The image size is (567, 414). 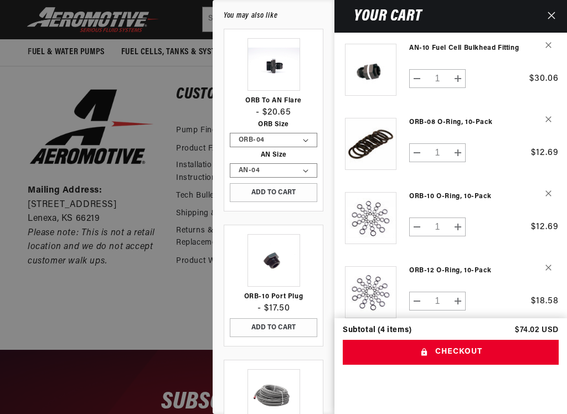 I want to click on input: Quantity for ORB-12 O-Ring, 10-Pack, so click(x=437, y=301).